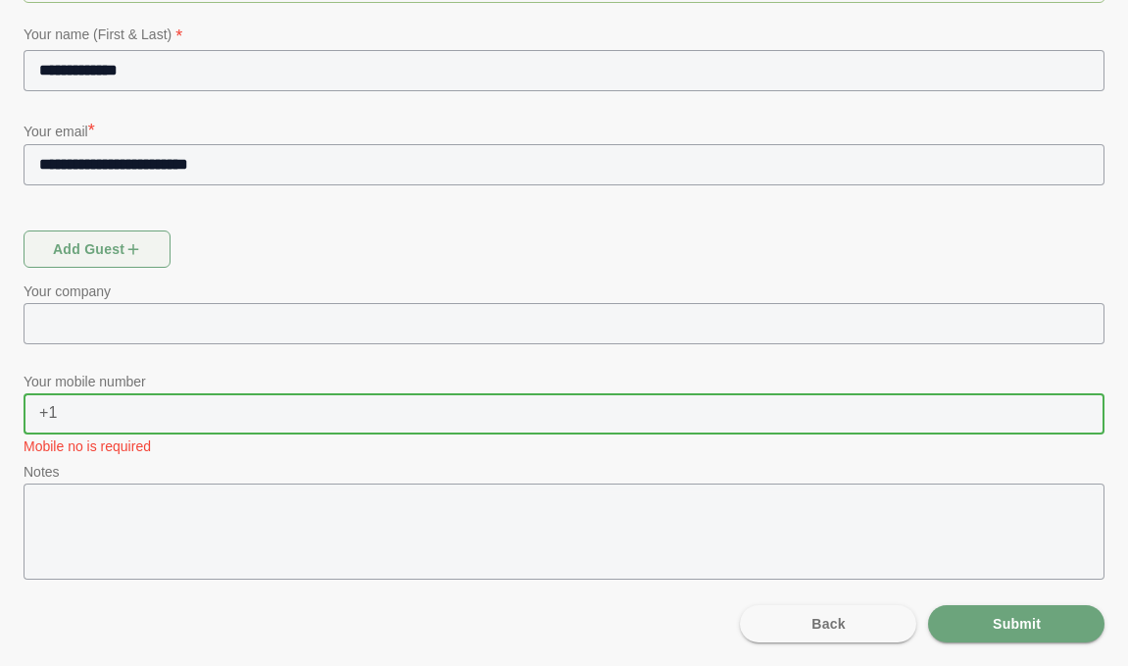 This screenshot has height=666, width=1128. What do you see at coordinates (564, 471) in the screenshot?
I see `p: Notes` at bounding box center [564, 471].